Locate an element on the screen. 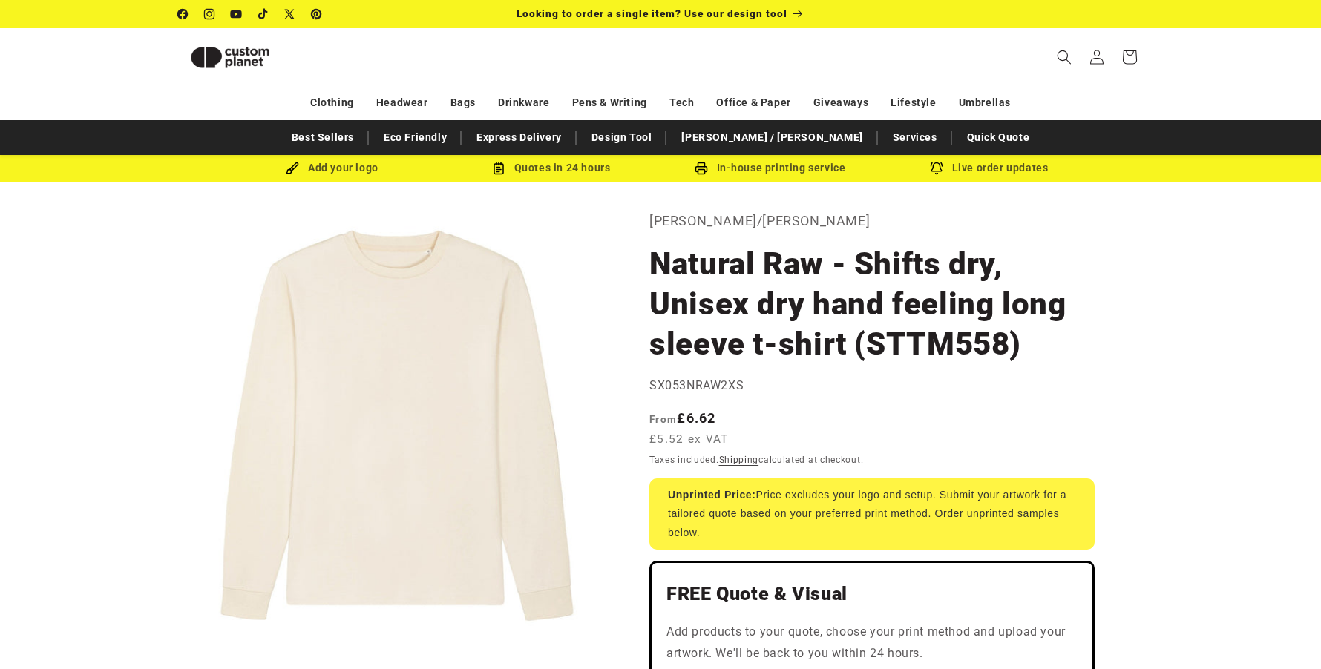  div: Quotes in 24 hours is located at coordinates (551, 168).